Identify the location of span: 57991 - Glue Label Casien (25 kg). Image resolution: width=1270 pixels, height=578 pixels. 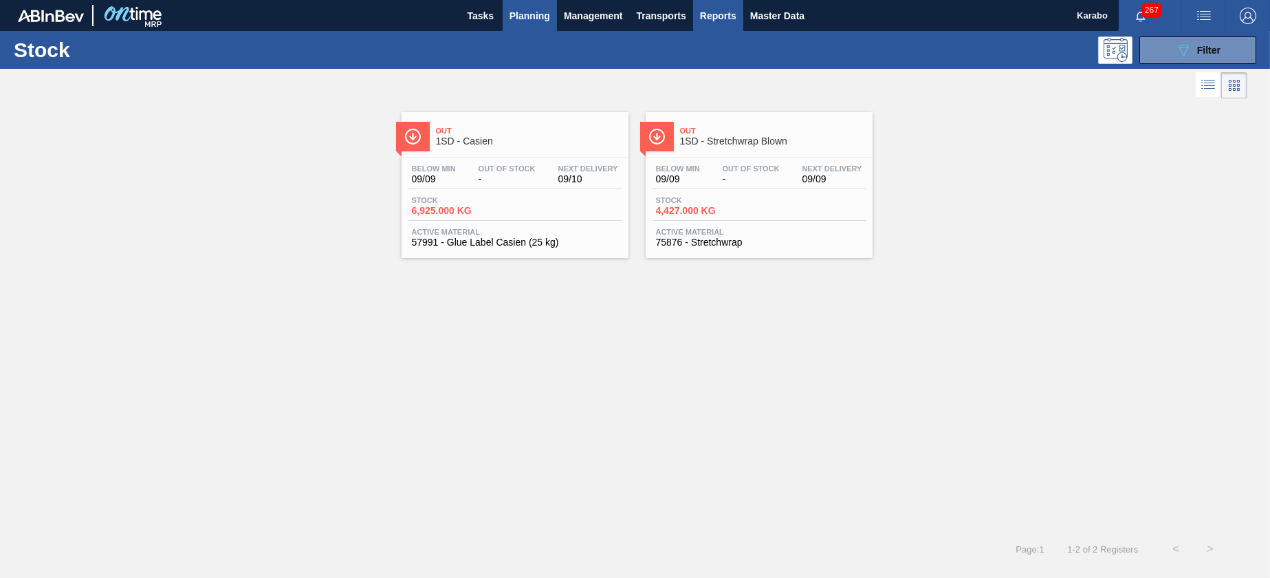
(515, 242).